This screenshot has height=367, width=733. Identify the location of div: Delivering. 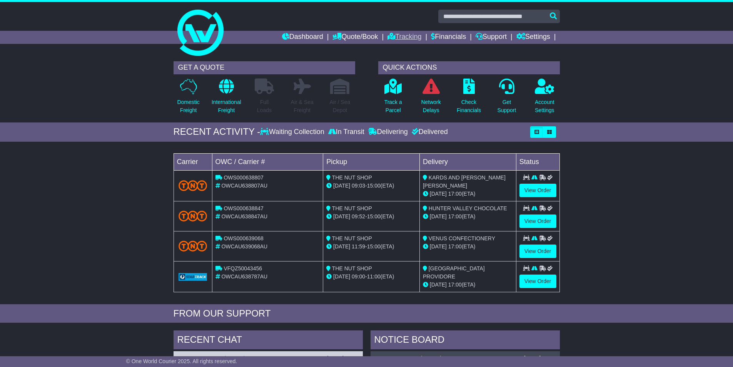
(388, 132).